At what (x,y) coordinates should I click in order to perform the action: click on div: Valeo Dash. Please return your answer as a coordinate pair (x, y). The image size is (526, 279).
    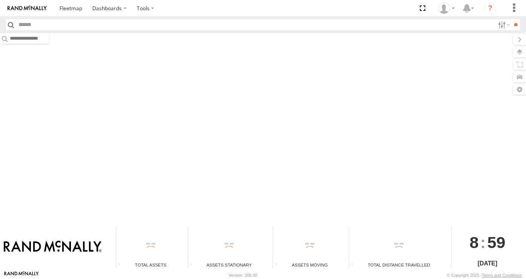
    Looking at the image, I should click on (447, 8).